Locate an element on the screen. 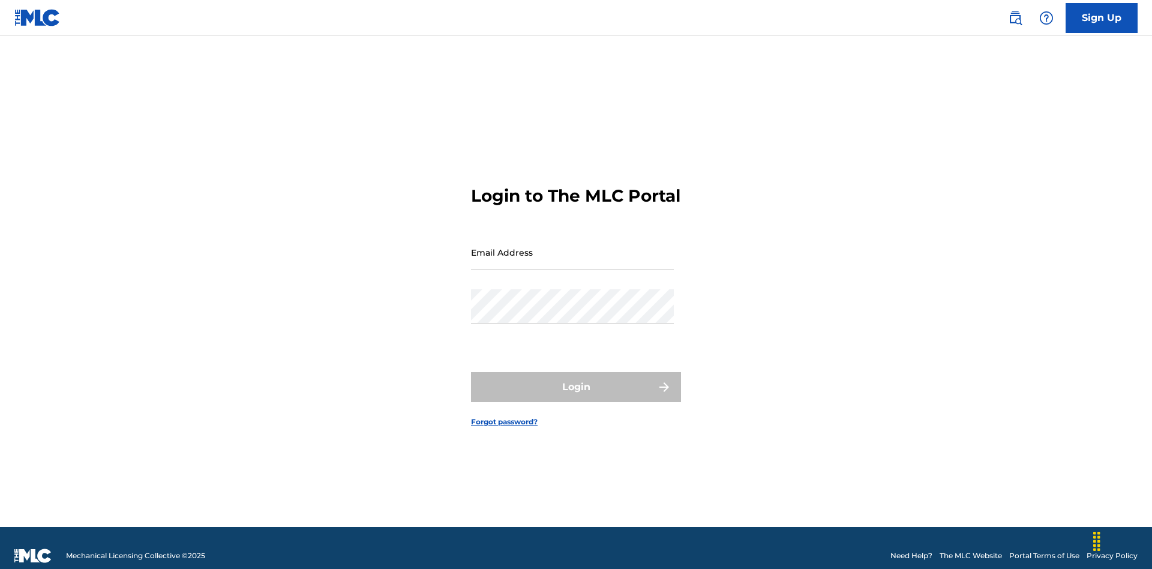 This screenshot has height=569, width=1152. div: Help is located at coordinates (1046, 18).